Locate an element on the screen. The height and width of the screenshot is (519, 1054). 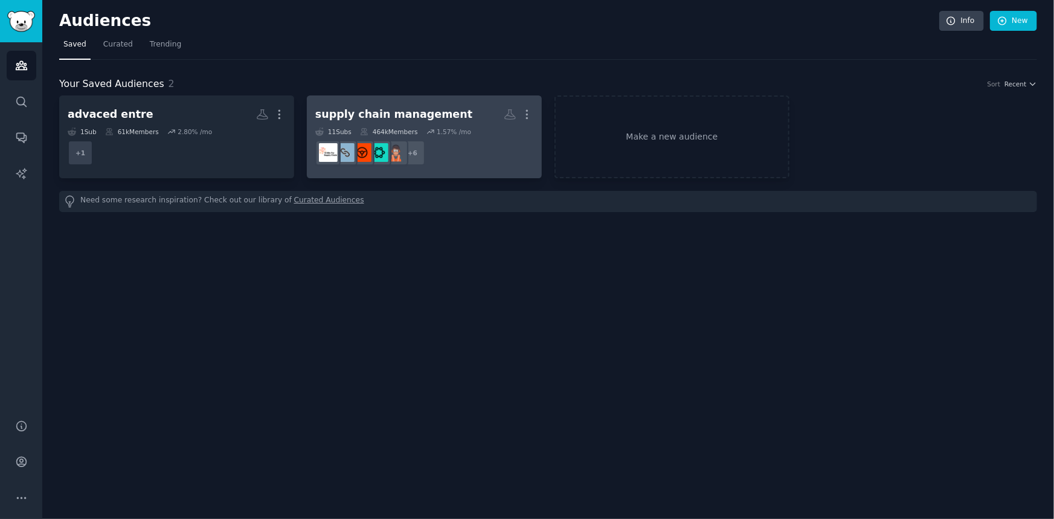
a: Info is located at coordinates (962, 21).